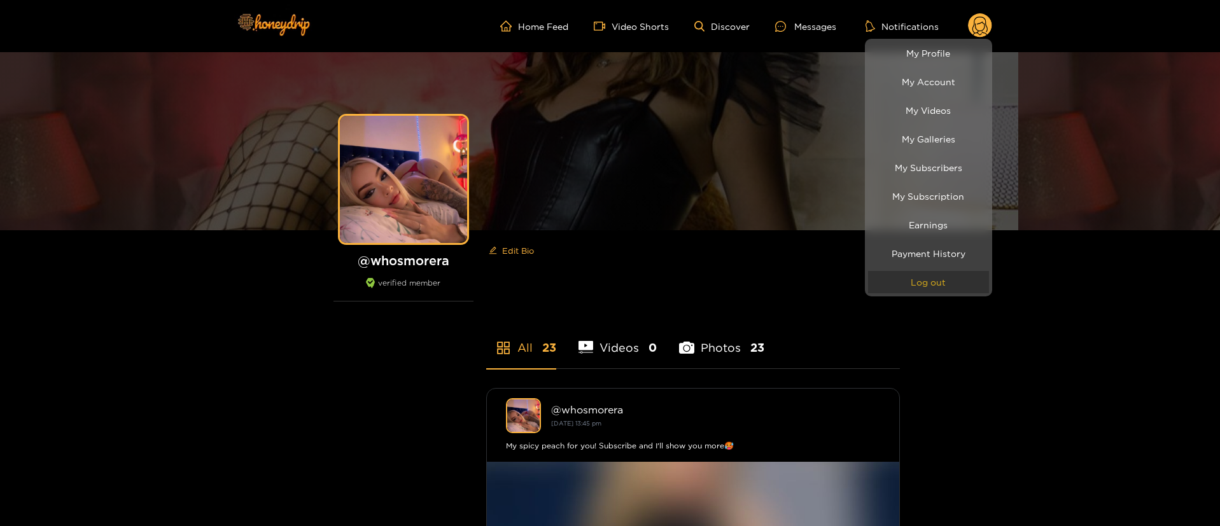  What do you see at coordinates (928, 53) in the screenshot?
I see `a: My Profile` at bounding box center [928, 53].